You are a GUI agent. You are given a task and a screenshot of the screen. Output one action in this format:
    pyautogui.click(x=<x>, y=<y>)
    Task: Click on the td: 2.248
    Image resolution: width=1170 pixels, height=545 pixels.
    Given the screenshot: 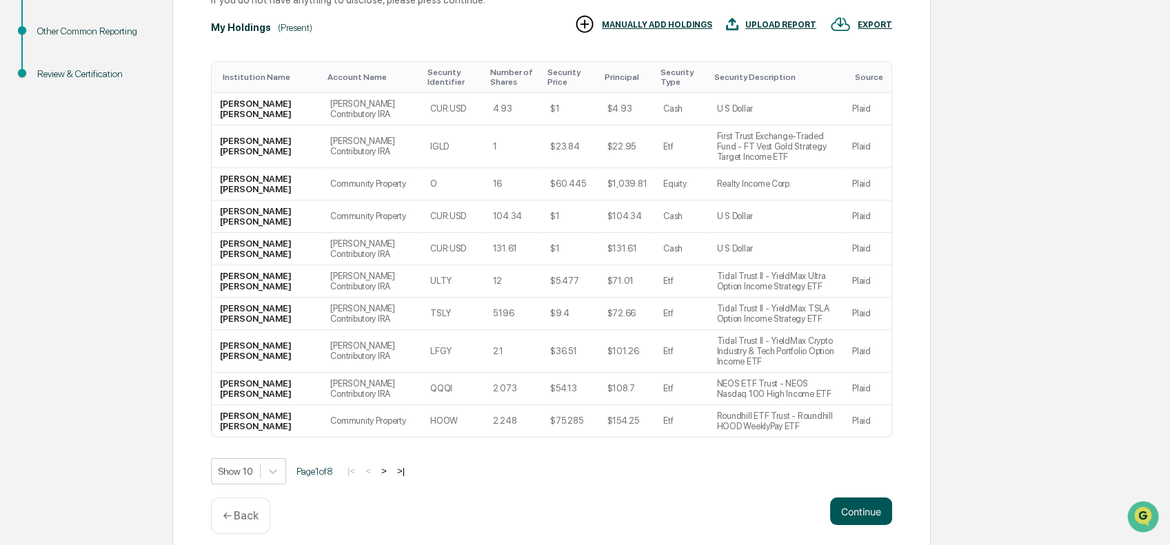 What is the action you would take?
    pyautogui.click(x=513, y=421)
    